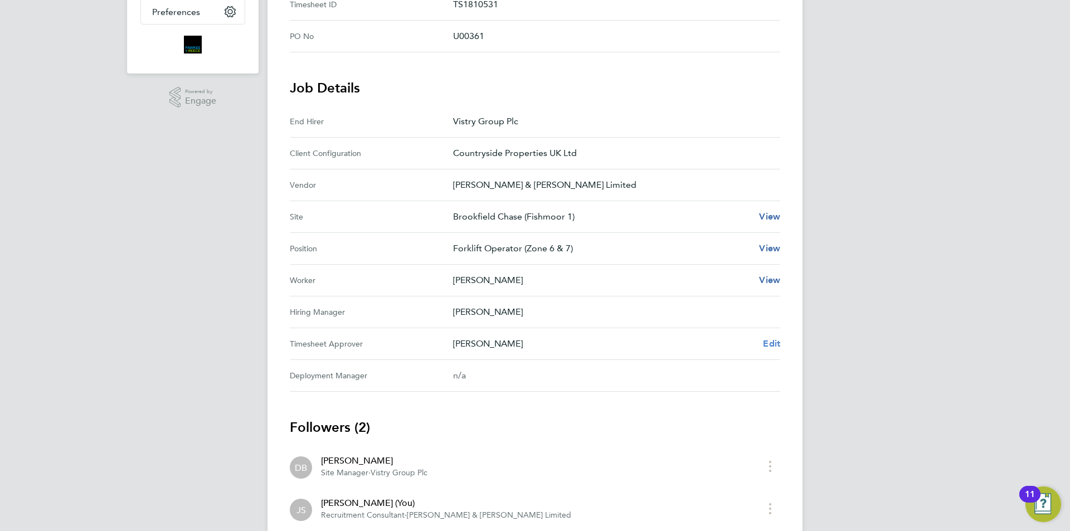 The height and width of the screenshot is (531, 1070). I want to click on div: End Hirer, so click(371, 121).